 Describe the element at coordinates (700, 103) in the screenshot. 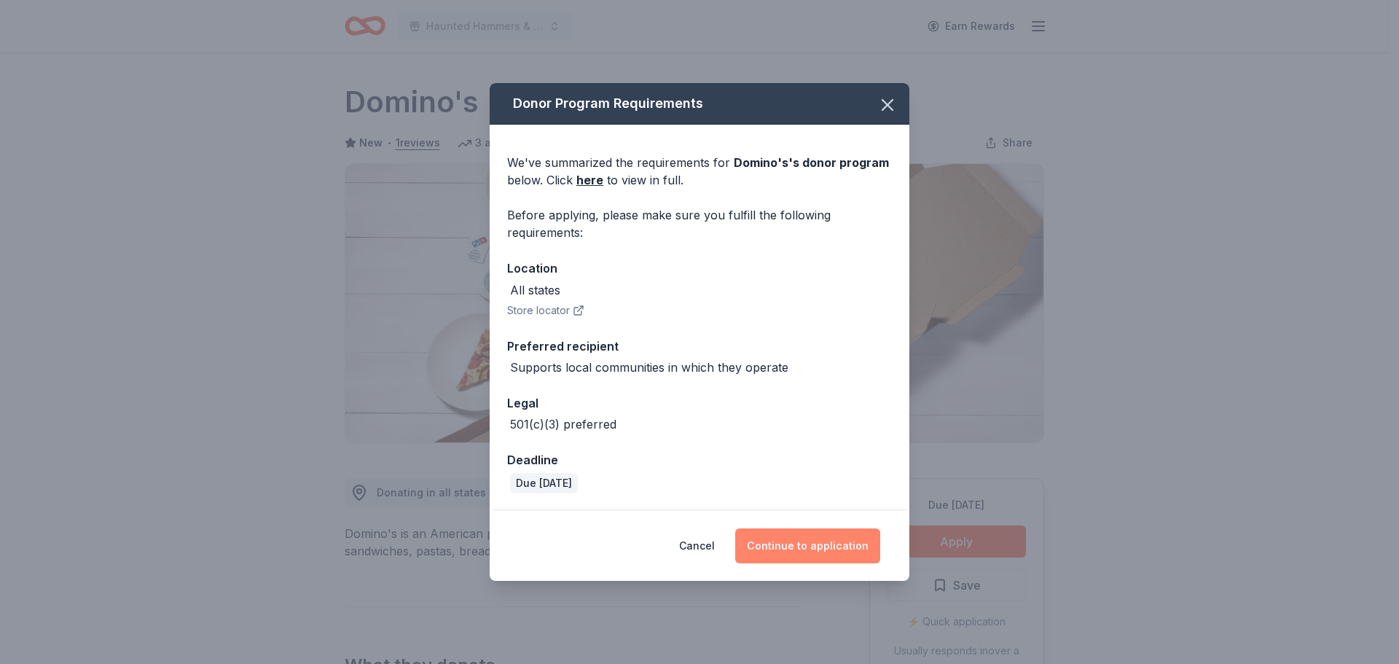

I see `div: Donor Program Requirements` at that location.